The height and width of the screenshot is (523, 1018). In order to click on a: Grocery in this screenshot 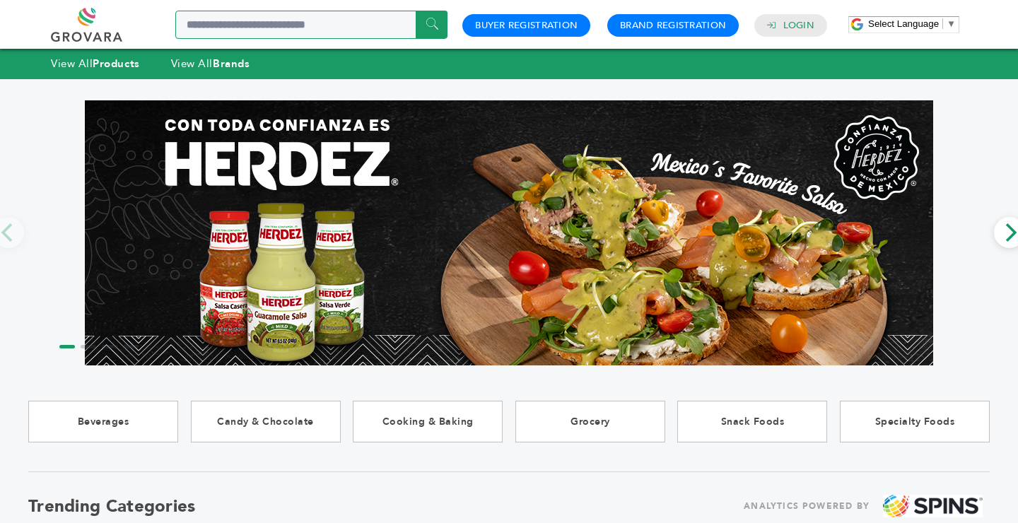, I will do `click(590, 421)`.